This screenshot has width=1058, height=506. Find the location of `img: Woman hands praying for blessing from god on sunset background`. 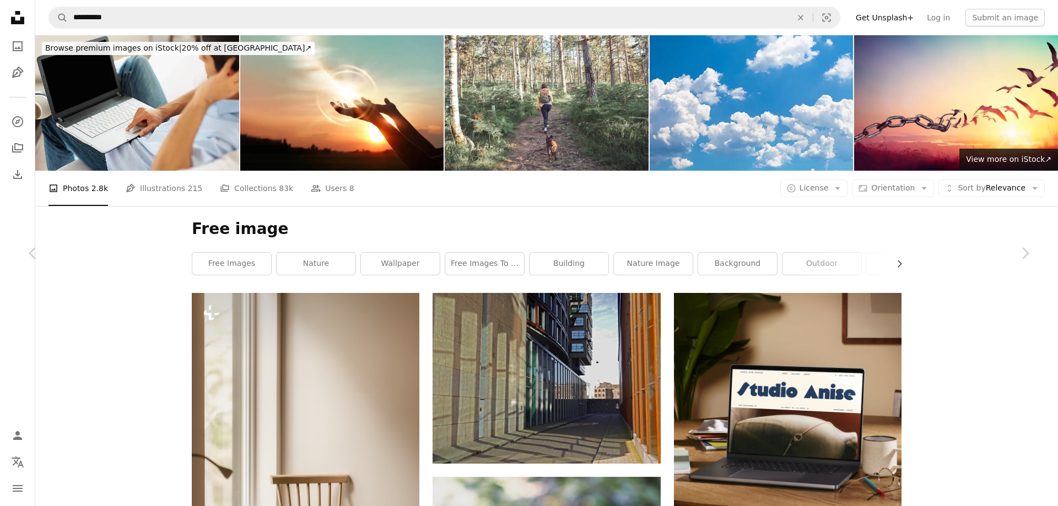

img: Woman hands praying for blessing from god on sunset background is located at coordinates (342, 103).